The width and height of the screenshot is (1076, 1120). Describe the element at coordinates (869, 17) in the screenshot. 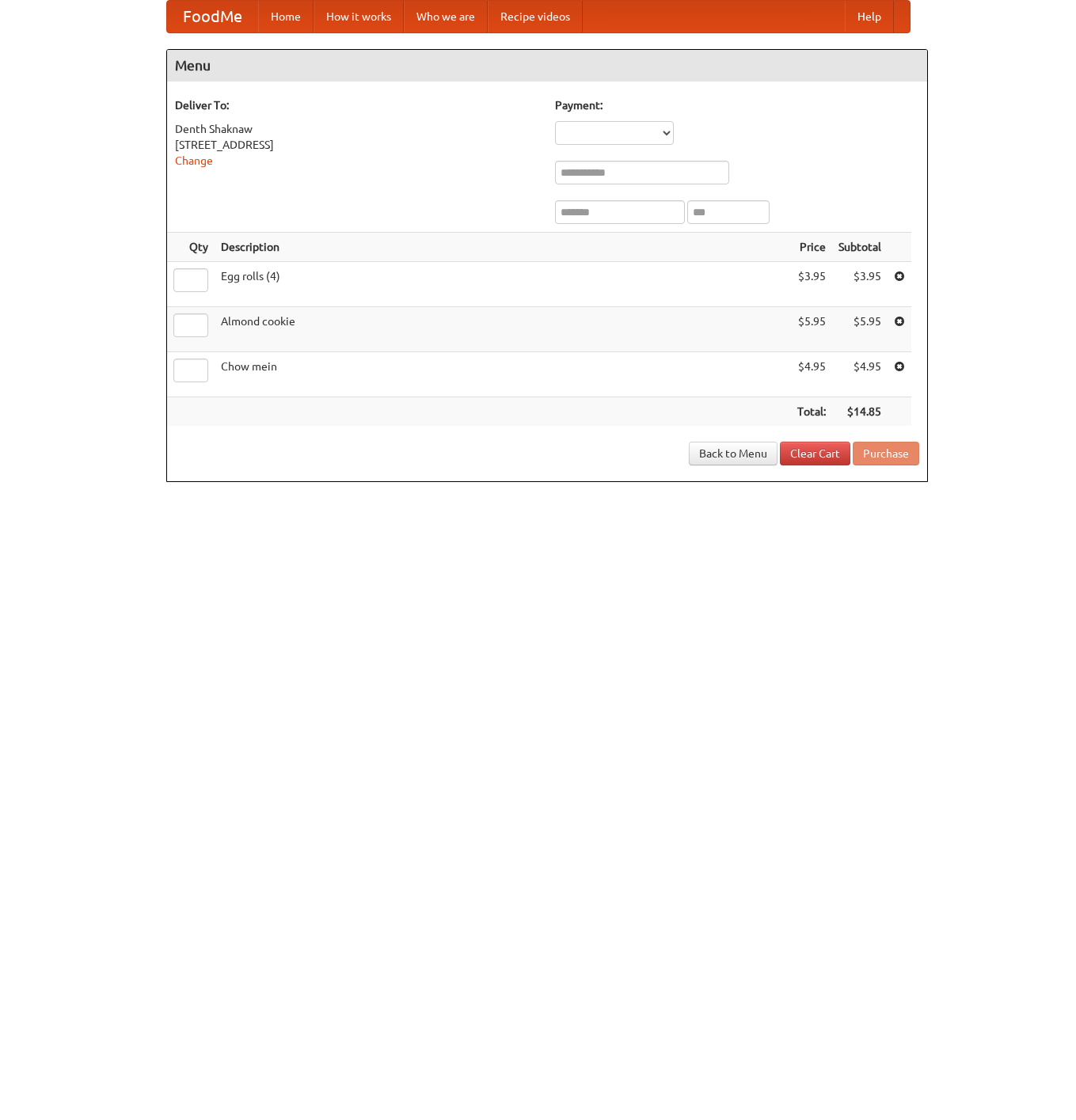

I see `a: Help` at that location.